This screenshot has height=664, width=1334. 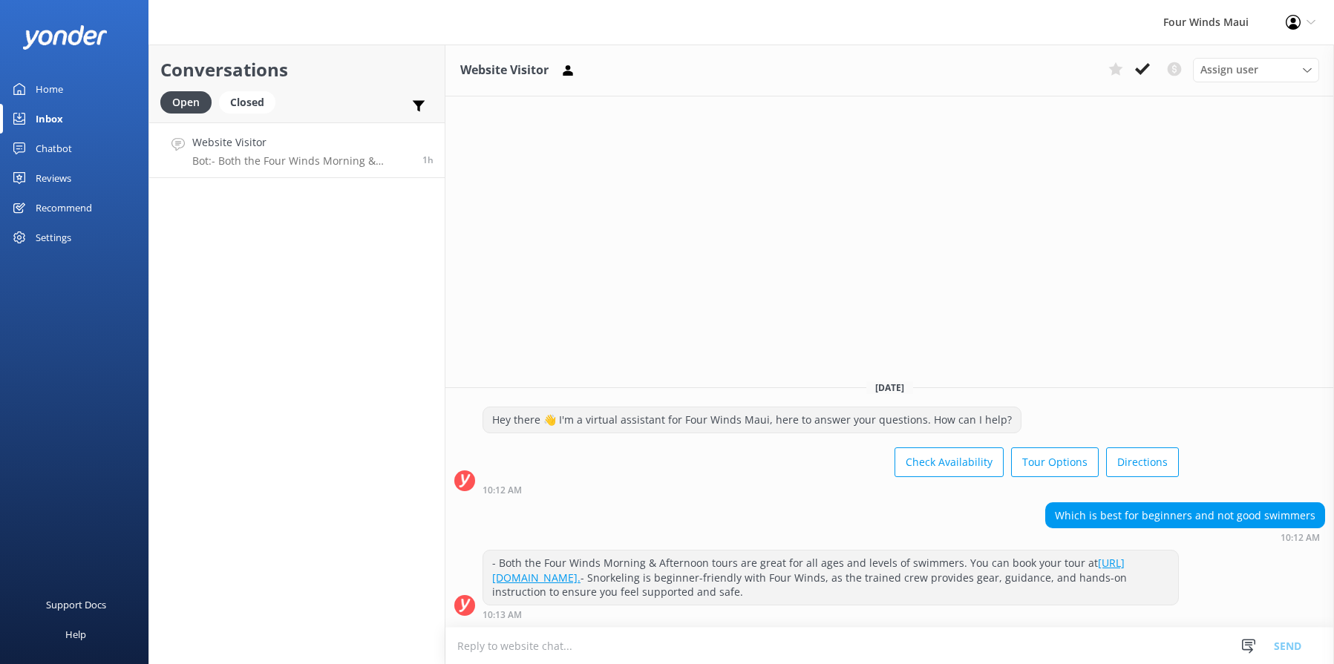 What do you see at coordinates (49, 89) in the screenshot?
I see `div: Home` at bounding box center [49, 89].